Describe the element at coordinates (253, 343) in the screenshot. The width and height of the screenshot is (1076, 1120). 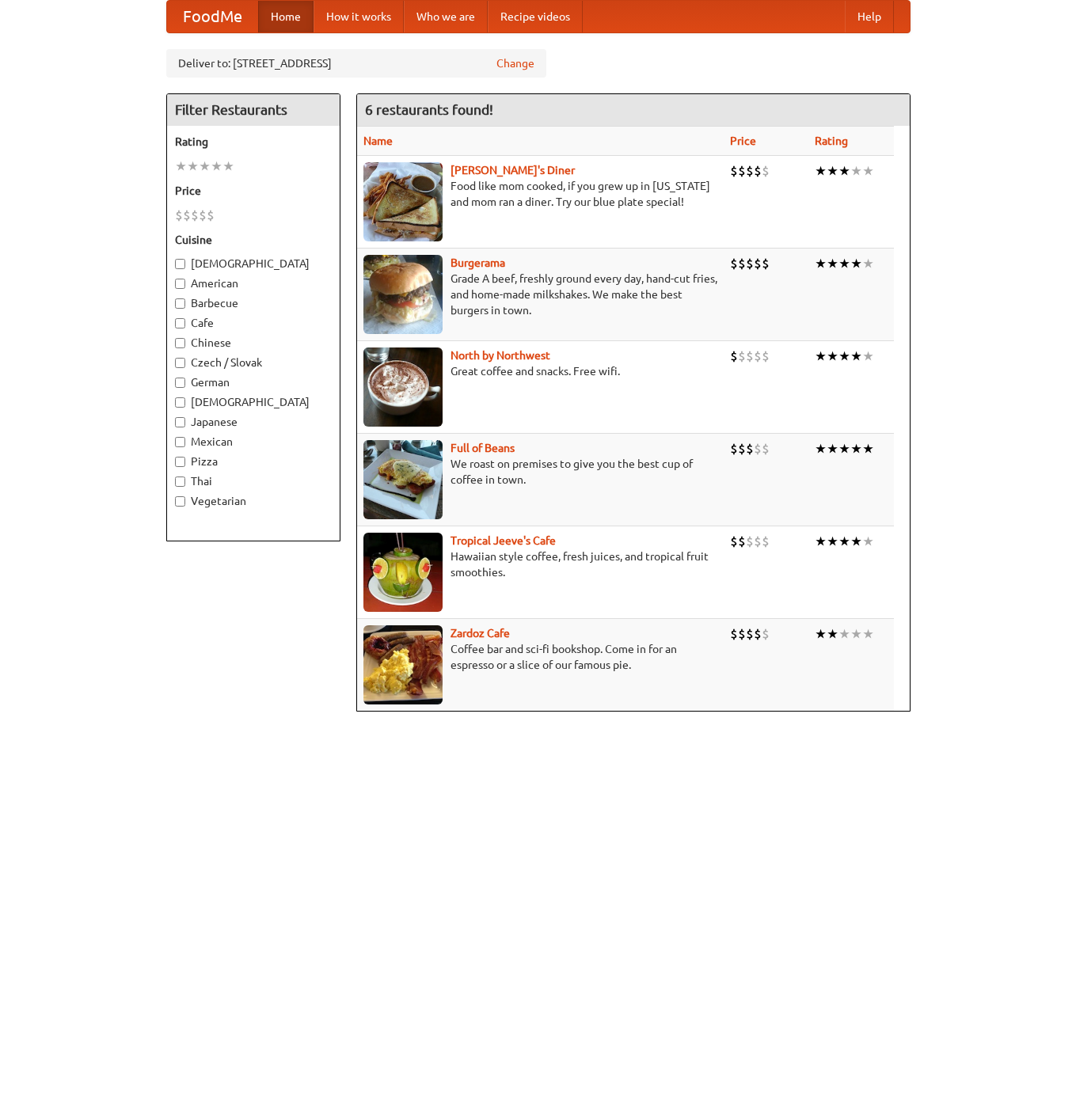
I see `label: Chinese` at that location.